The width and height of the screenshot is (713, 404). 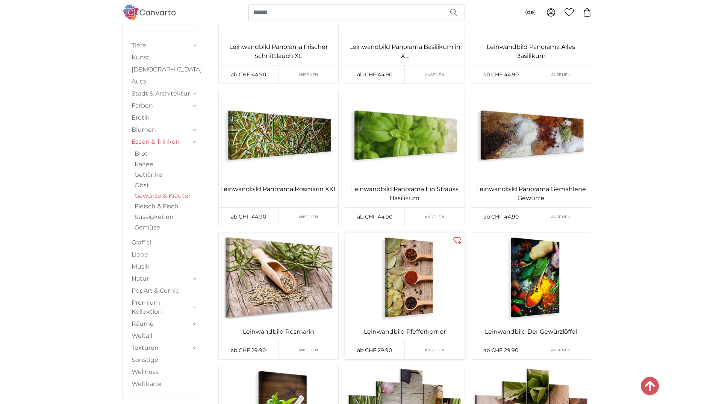 What do you see at coordinates (161, 94) in the screenshot?
I see `a: Stadt & Architektur` at bounding box center [161, 94].